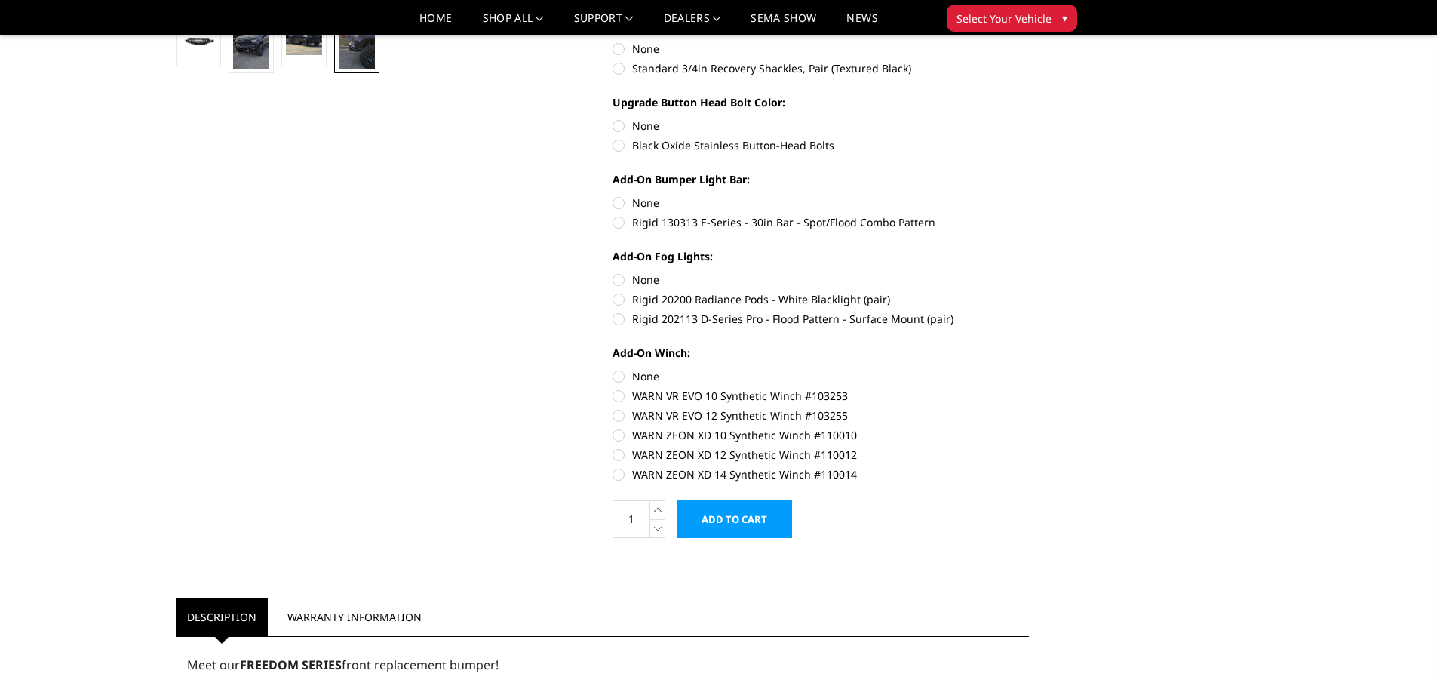 The image size is (1437, 677). I want to click on span: Select Your Vehicle, so click(1004, 18).